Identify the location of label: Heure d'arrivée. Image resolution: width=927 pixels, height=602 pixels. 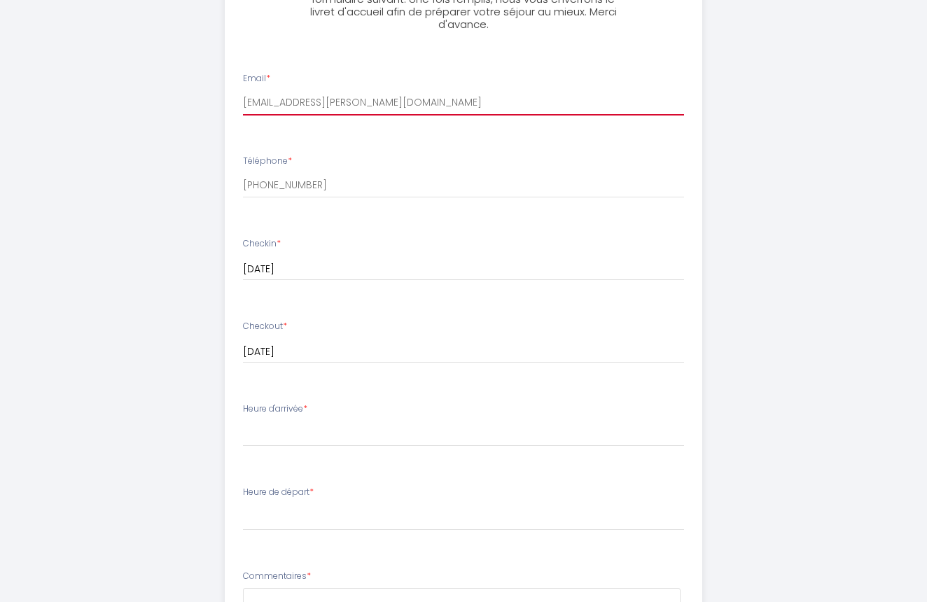
(275, 409).